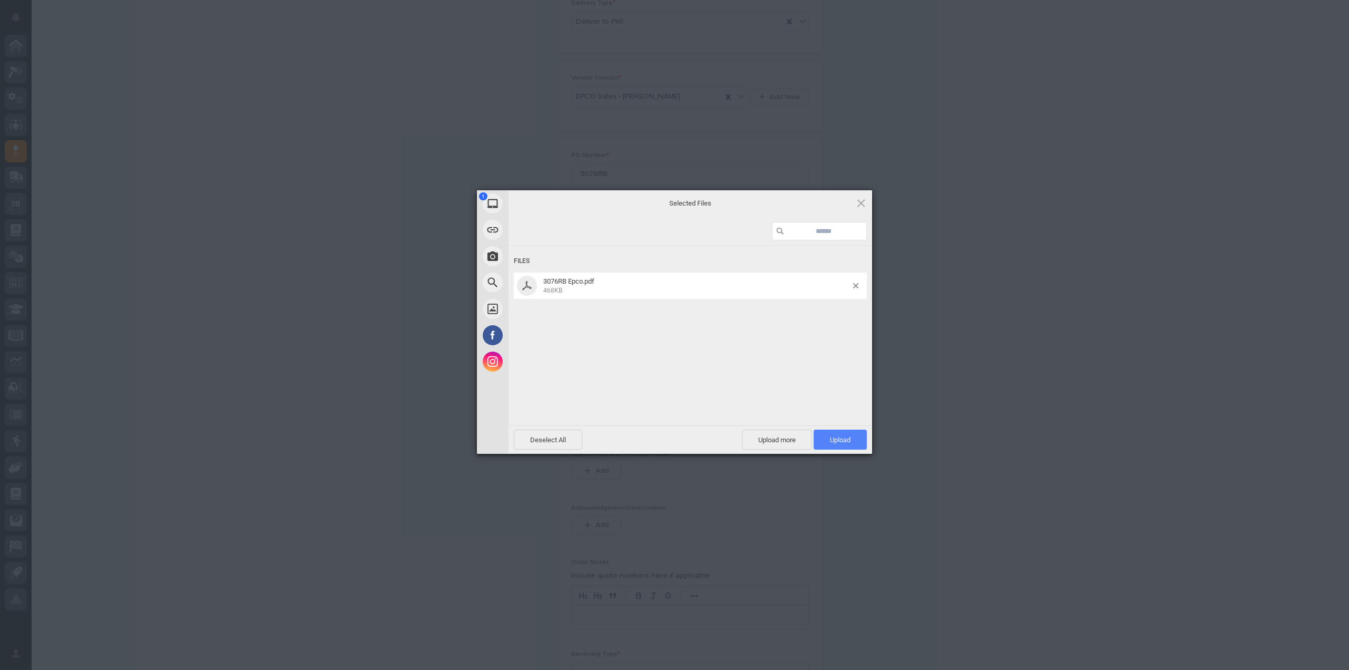 The image size is (1349, 670). Describe the element at coordinates (777, 439) in the screenshot. I see `span: Upload more` at that location.